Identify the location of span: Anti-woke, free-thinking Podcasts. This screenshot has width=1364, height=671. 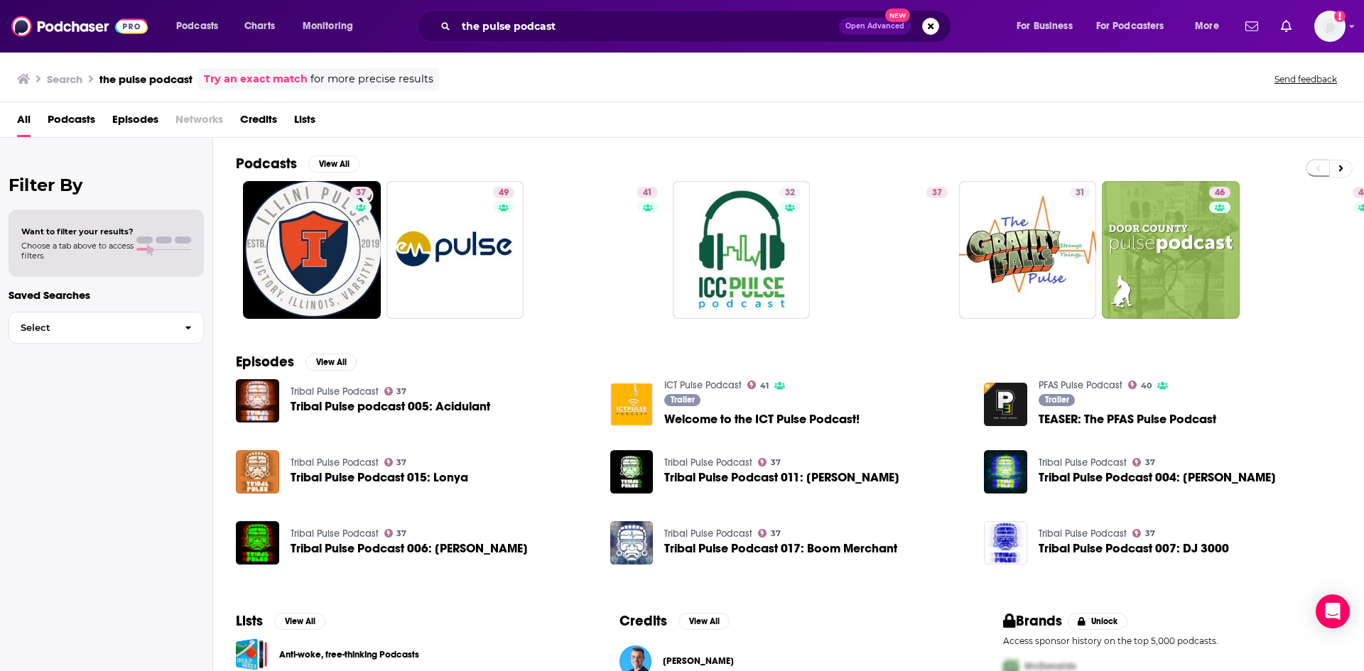
(251, 654).